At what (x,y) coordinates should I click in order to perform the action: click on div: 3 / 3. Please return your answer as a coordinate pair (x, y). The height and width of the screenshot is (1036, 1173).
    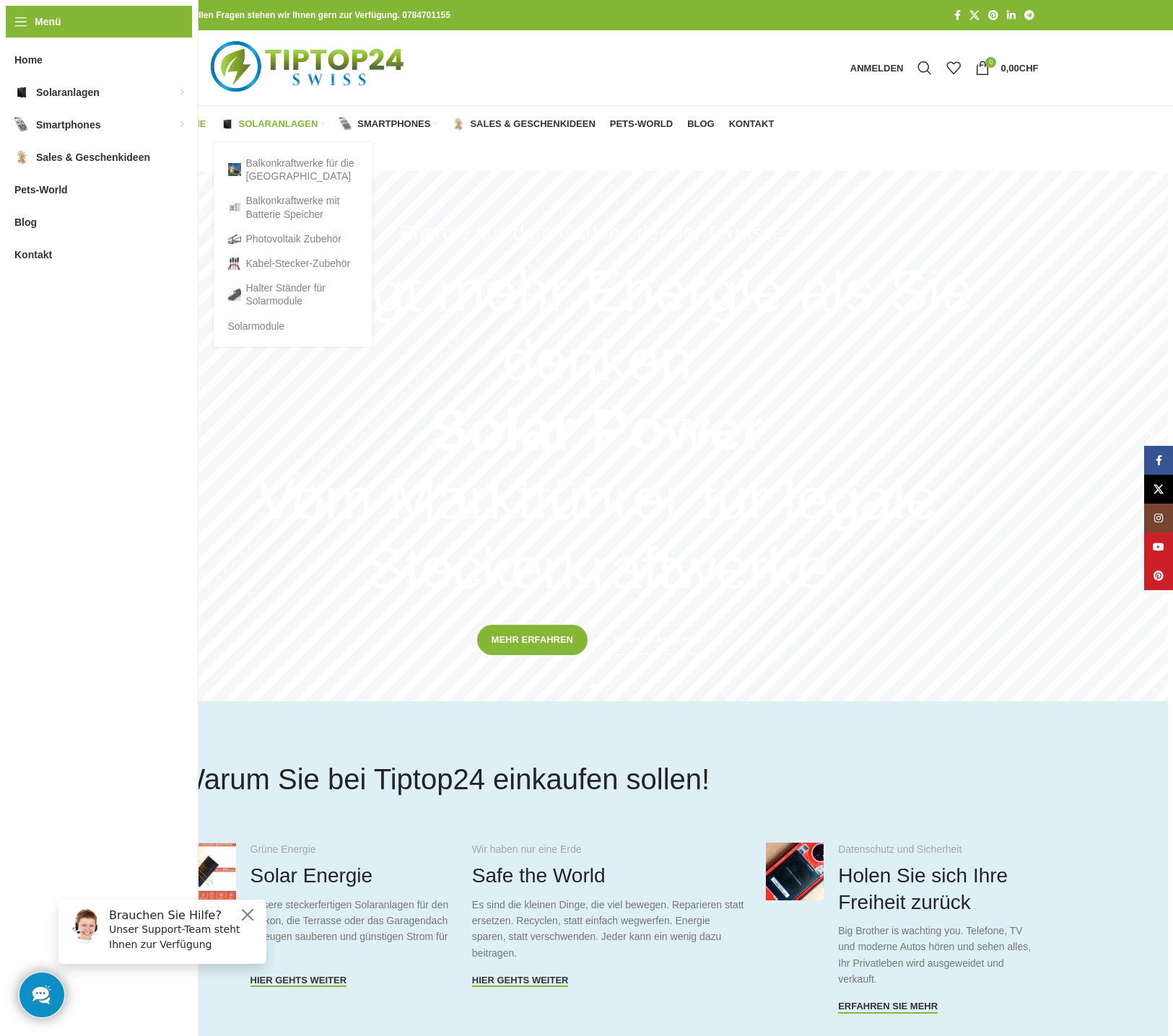
    Looking at the image, I should click on (901, 929).